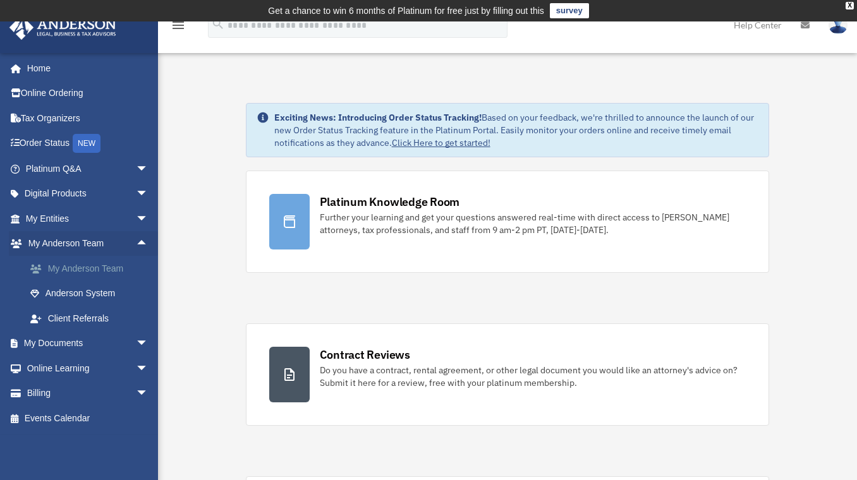 This screenshot has width=857, height=480. What do you see at coordinates (88, 369) in the screenshot?
I see `a: Online Learningarrow_drop_down` at bounding box center [88, 369].